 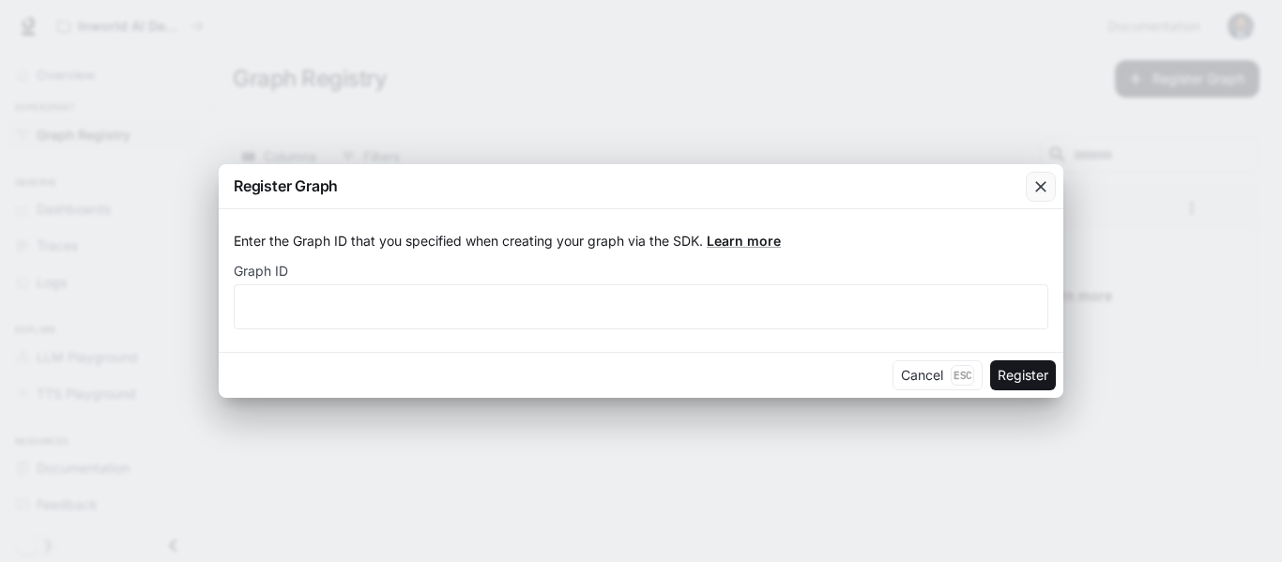 What do you see at coordinates (641, 241) in the screenshot?
I see `p: Enter the Graph ID that you specified when creating your graph via the SDK.` at bounding box center [641, 241].